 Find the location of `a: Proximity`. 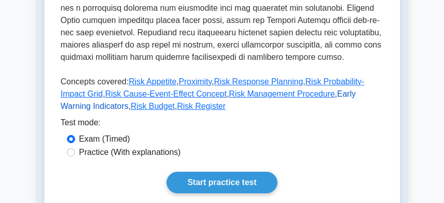

a: Proximity is located at coordinates (195, 81).